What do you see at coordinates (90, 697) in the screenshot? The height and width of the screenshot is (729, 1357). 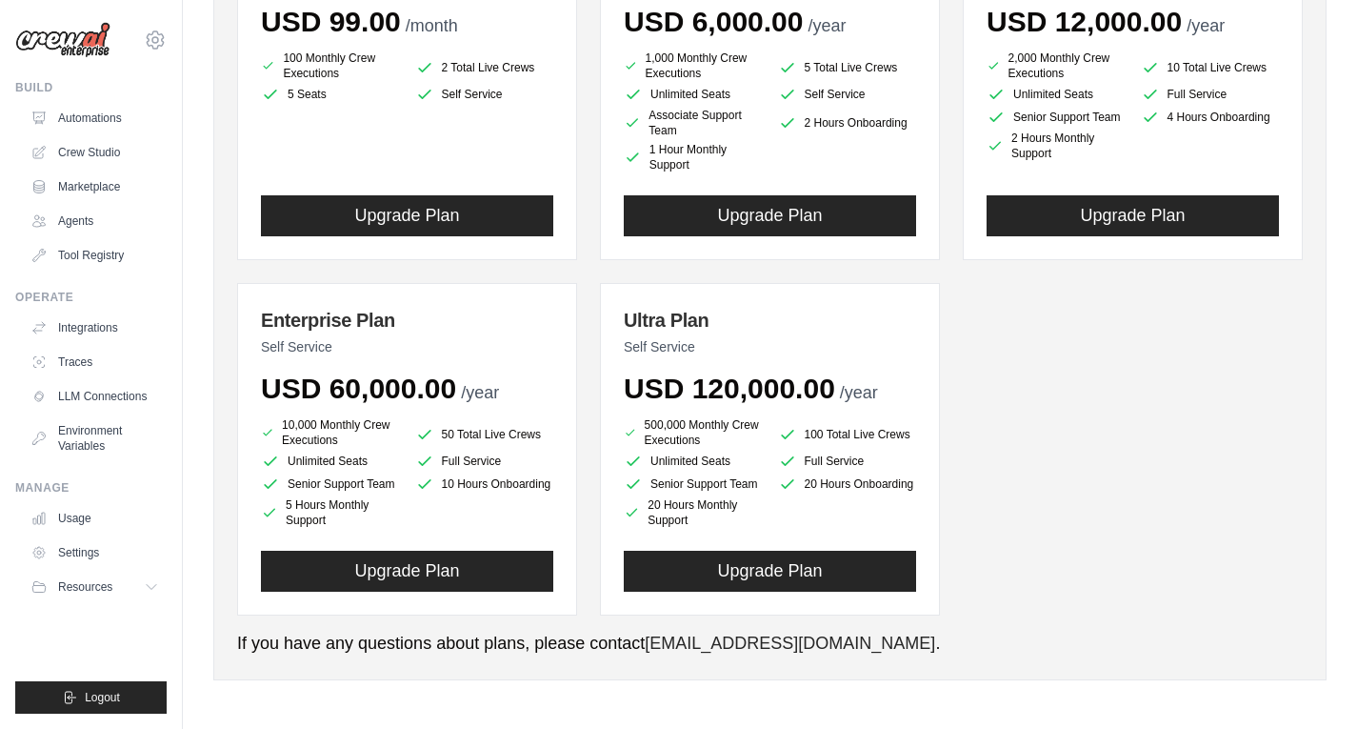 I see `button: Logout` at bounding box center [90, 697].